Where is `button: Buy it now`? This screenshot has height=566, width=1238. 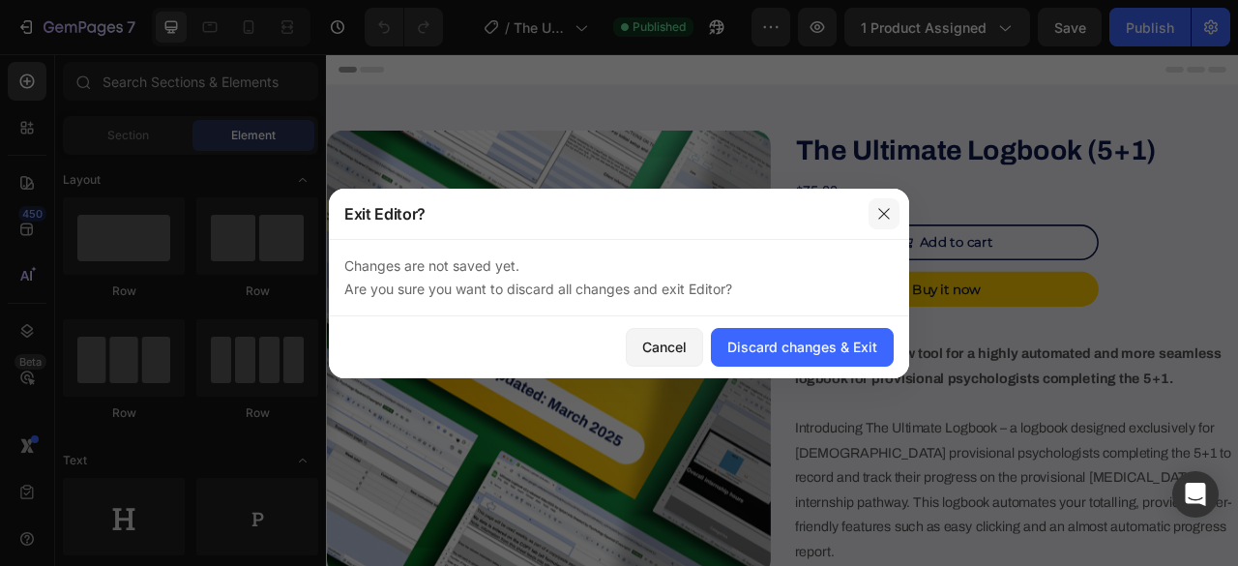 button: Buy it now is located at coordinates (789, 299).